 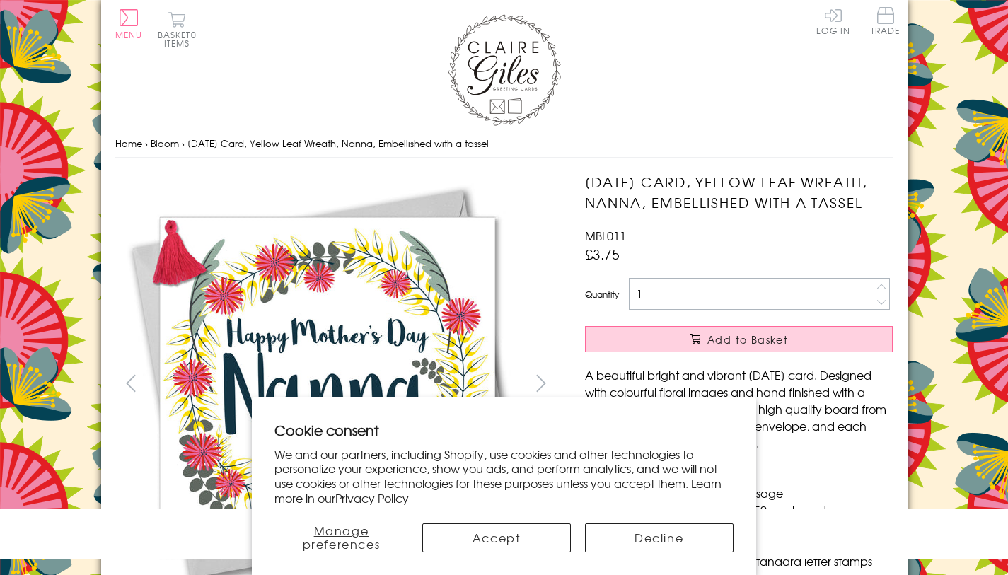 What do you see at coordinates (165, 143) in the screenshot?
I see `a: Bloom` at bounding box center [165, 143].